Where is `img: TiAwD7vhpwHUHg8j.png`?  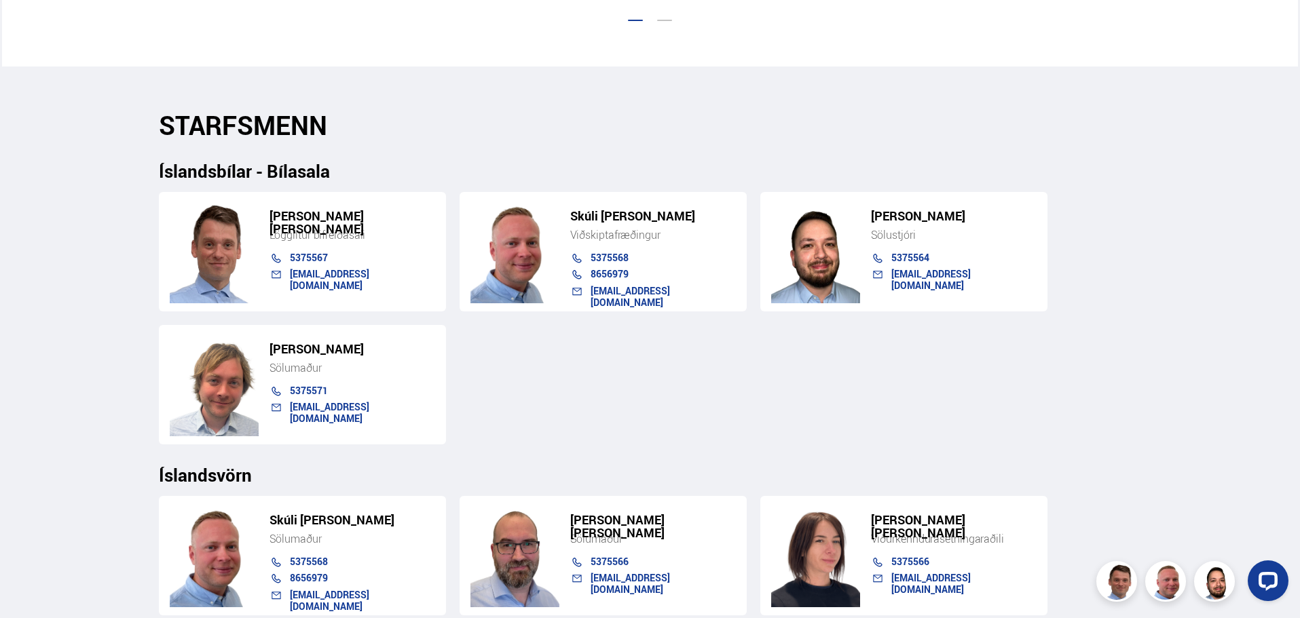 img: TiAwD7vhpwHUHg8j.png is located at coordinates (815, 556).